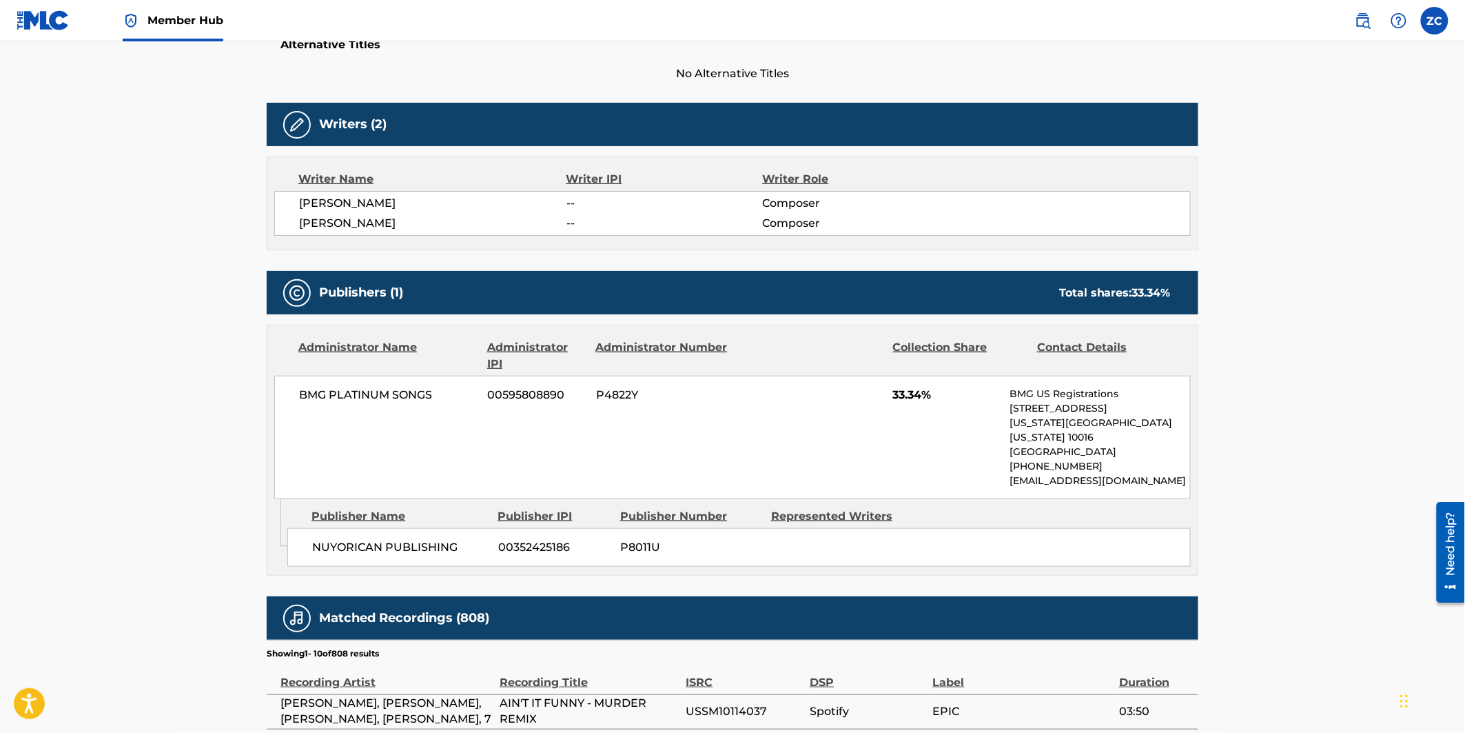  Describe the element at coordinates (1399, 21) in the screenshot. I see `img: help` at that location.